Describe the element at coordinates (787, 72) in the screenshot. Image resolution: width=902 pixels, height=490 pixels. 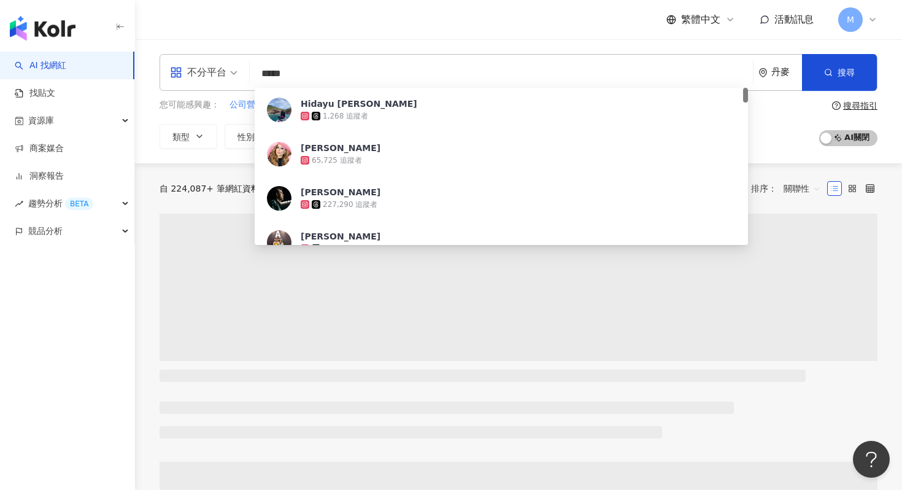
I see `div: 丹麥` at that location.